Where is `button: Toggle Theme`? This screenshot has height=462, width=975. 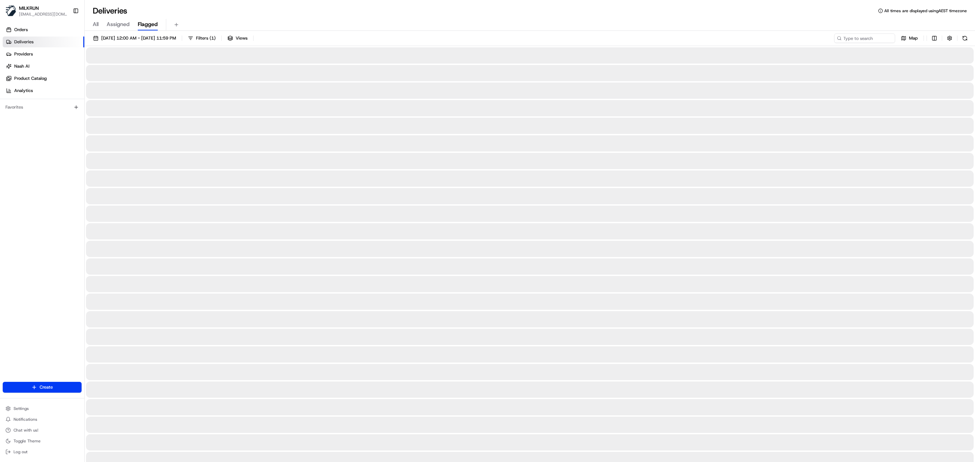
button: Toggle Theme is located at coordinates (42, 441).